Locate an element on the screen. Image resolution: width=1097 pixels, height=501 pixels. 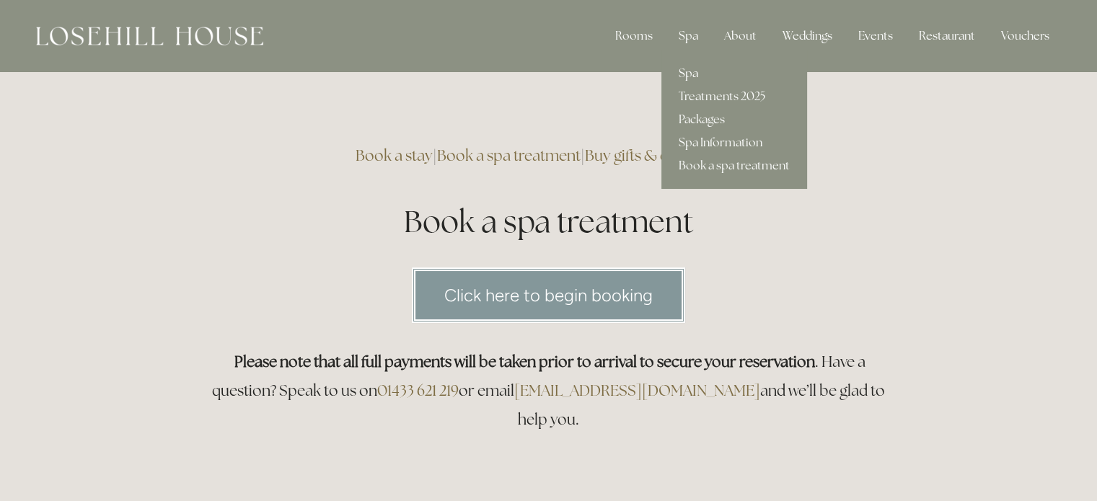
a: Spa Information is located at coordinates (734, 143).